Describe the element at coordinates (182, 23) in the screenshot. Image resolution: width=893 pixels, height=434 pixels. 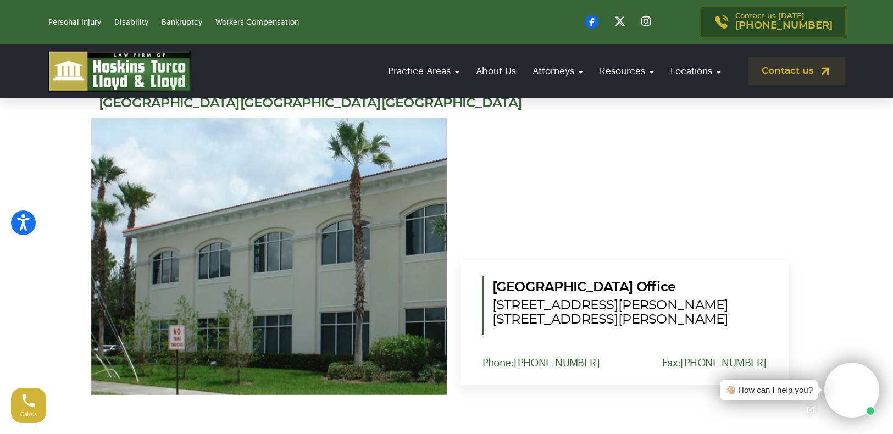
I see `a: Bankruptcy` at that location.